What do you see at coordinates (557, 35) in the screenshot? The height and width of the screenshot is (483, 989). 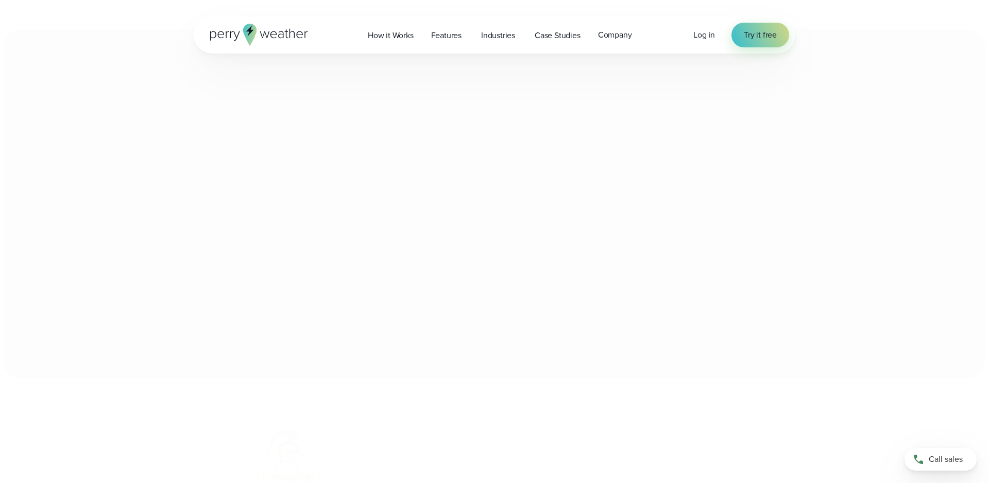 I see `a: Case Studies` at bounding box center [557, 35].